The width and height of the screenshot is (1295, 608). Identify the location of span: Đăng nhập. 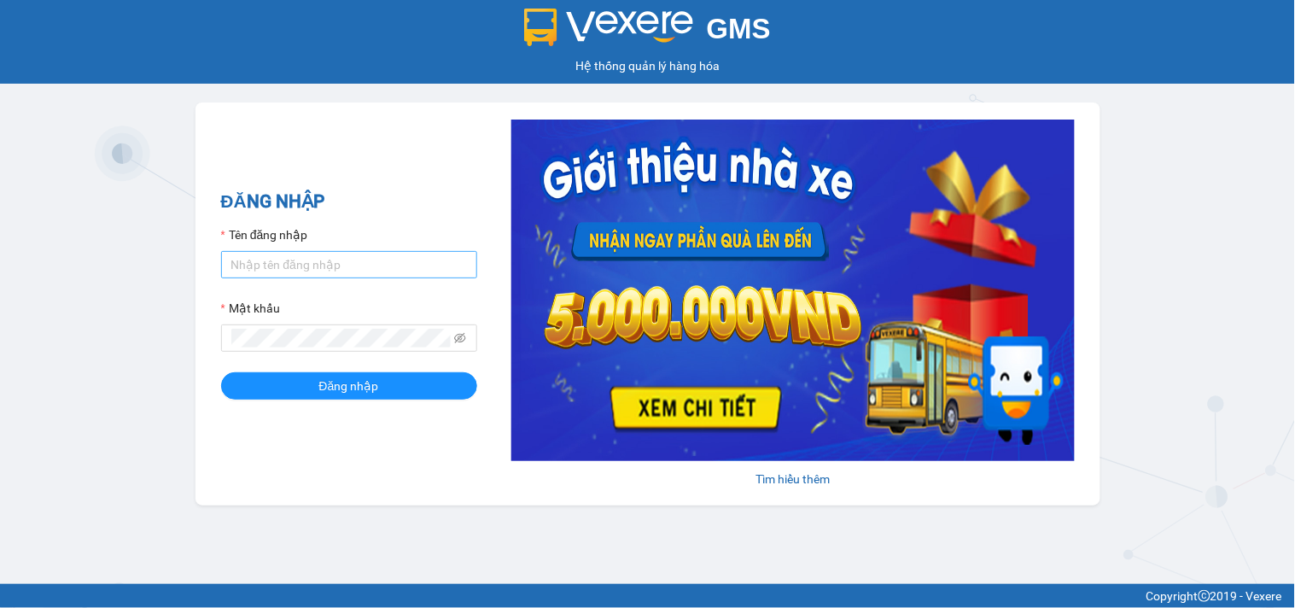
(349, 386).